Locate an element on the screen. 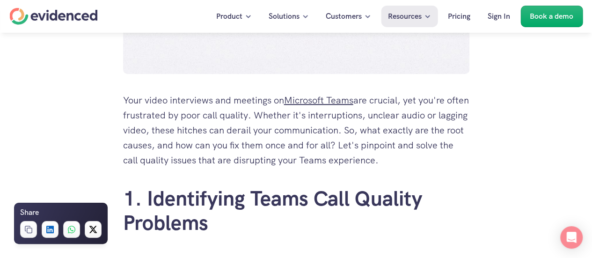 Image resolution: width=592 pixels, height=258 pixels. a: Sign In is located at coordinates (499, 16).